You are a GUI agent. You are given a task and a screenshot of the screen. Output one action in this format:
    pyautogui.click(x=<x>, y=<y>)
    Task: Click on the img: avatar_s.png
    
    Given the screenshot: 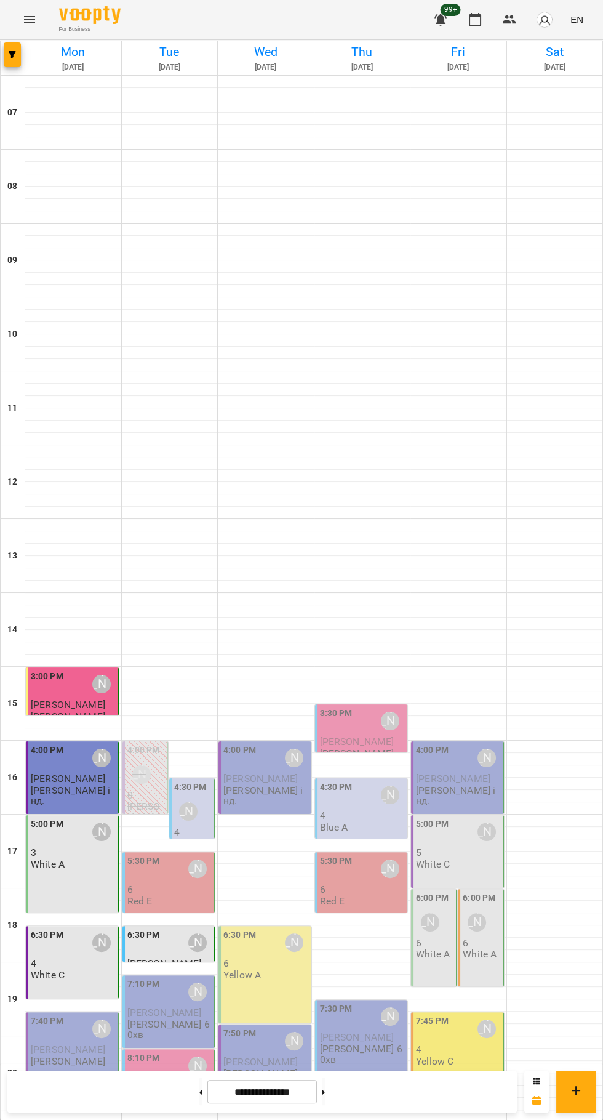 What is the action you would take?
    pyautogui.click(x=545, y=20)
    